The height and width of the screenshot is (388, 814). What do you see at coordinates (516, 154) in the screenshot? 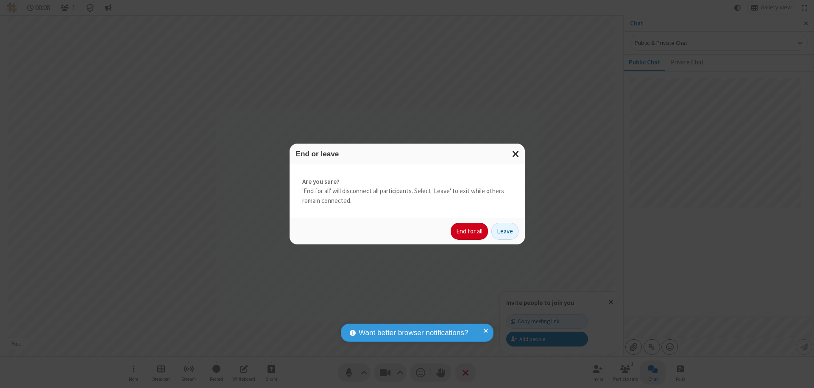
I see `button: Close modal` at bounding box center [516, 154].